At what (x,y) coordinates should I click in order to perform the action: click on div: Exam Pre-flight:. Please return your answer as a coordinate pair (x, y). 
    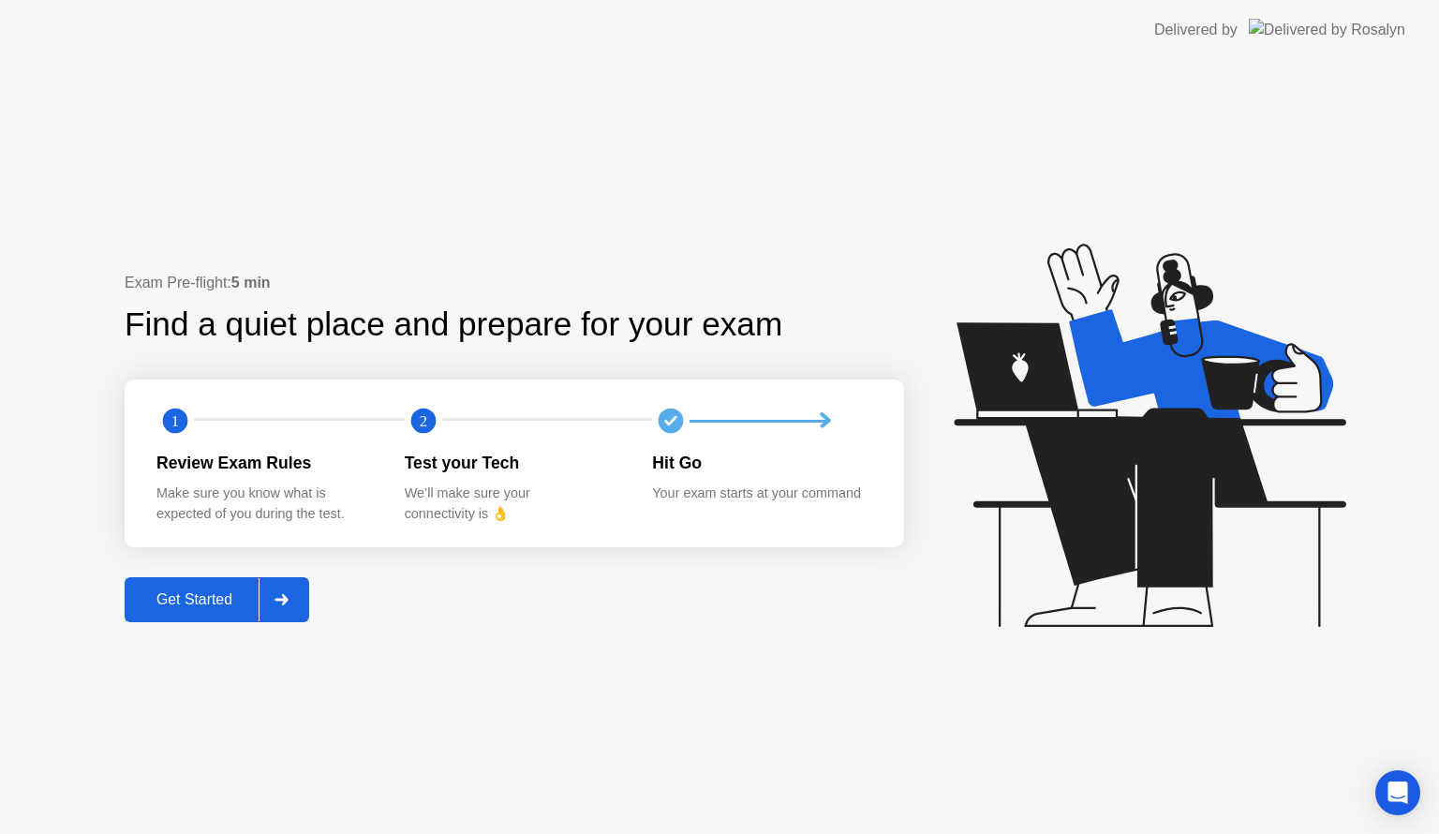
    Looking at the image, I should click on (514, 283).